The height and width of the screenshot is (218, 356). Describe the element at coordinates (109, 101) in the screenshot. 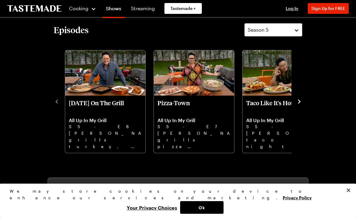

I see `div: 1 / 8` at that location.